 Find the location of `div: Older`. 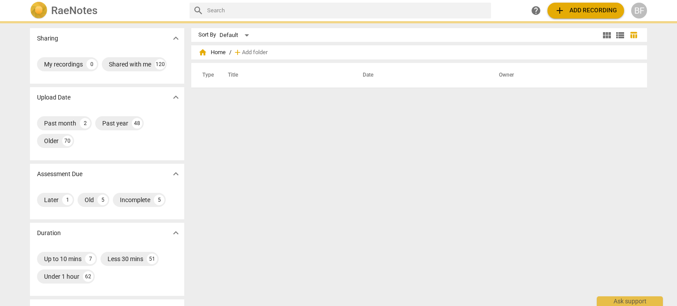

div: Older is located at coordinates (51, 141).